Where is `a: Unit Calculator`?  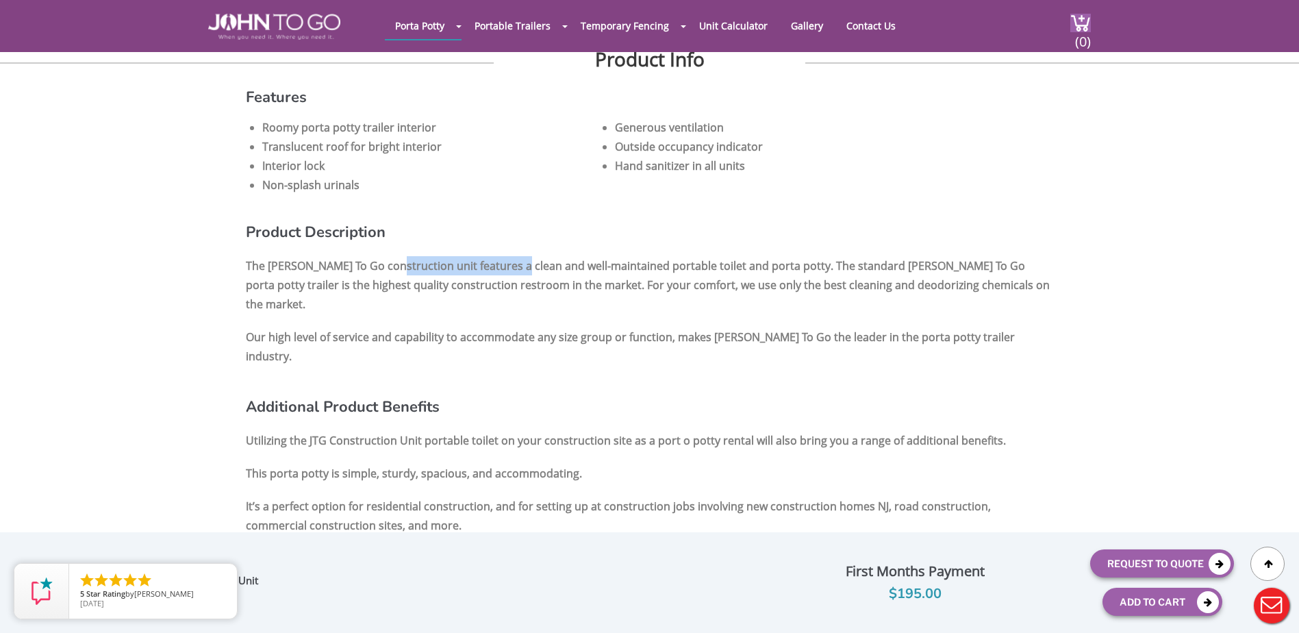
a: Unit Calculator is located at coordinates (734, 25).